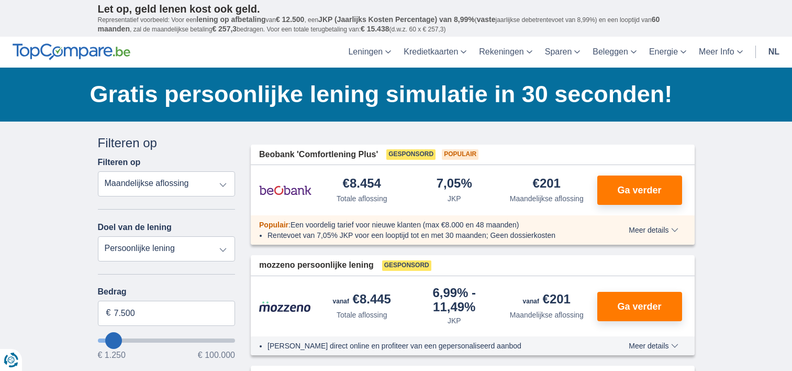 This screenshot has width=792, height=371. What do you see at coordinates (429, 235) in the screenshot?
I see `li: Rentevoet van 7,05% JKP voor een looptijd tot en met 30 maanden; Geen dossierkosten` at bounding box center [429, 235].